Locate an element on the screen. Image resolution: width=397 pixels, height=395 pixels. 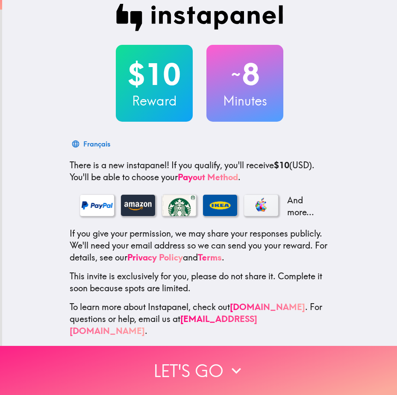
h2: $10 is located at coordinates (154, 74).